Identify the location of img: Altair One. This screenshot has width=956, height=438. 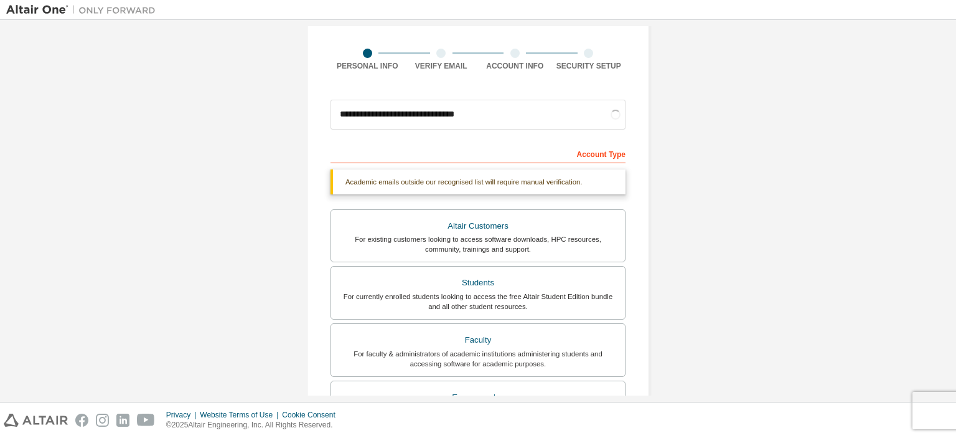
(84, 10).